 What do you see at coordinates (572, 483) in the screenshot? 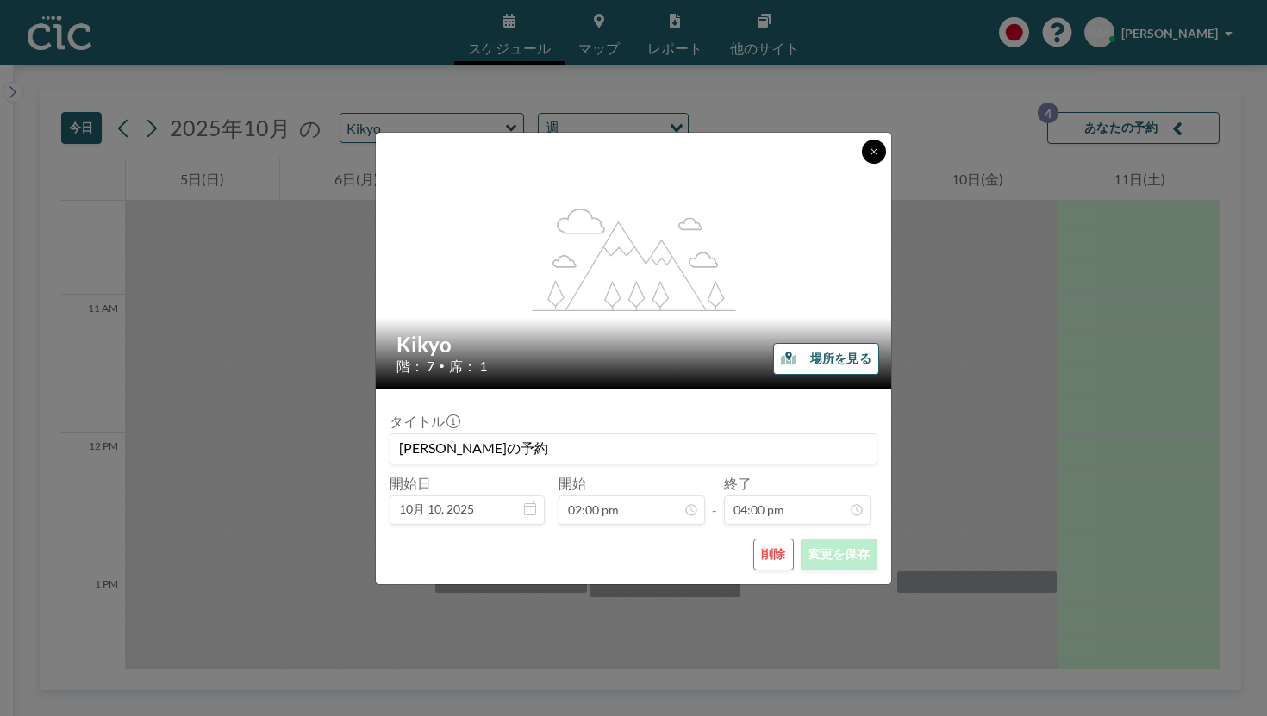
I see `label: 開始` at bounding box center [572, 483].